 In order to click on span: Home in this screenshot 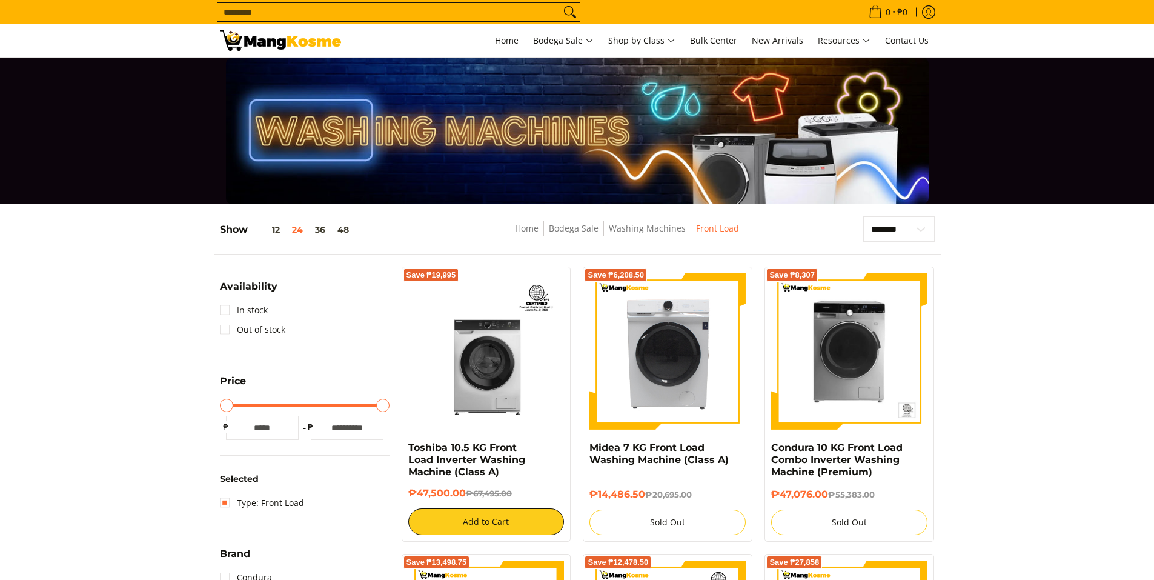, I will do `click(506, 40)`.